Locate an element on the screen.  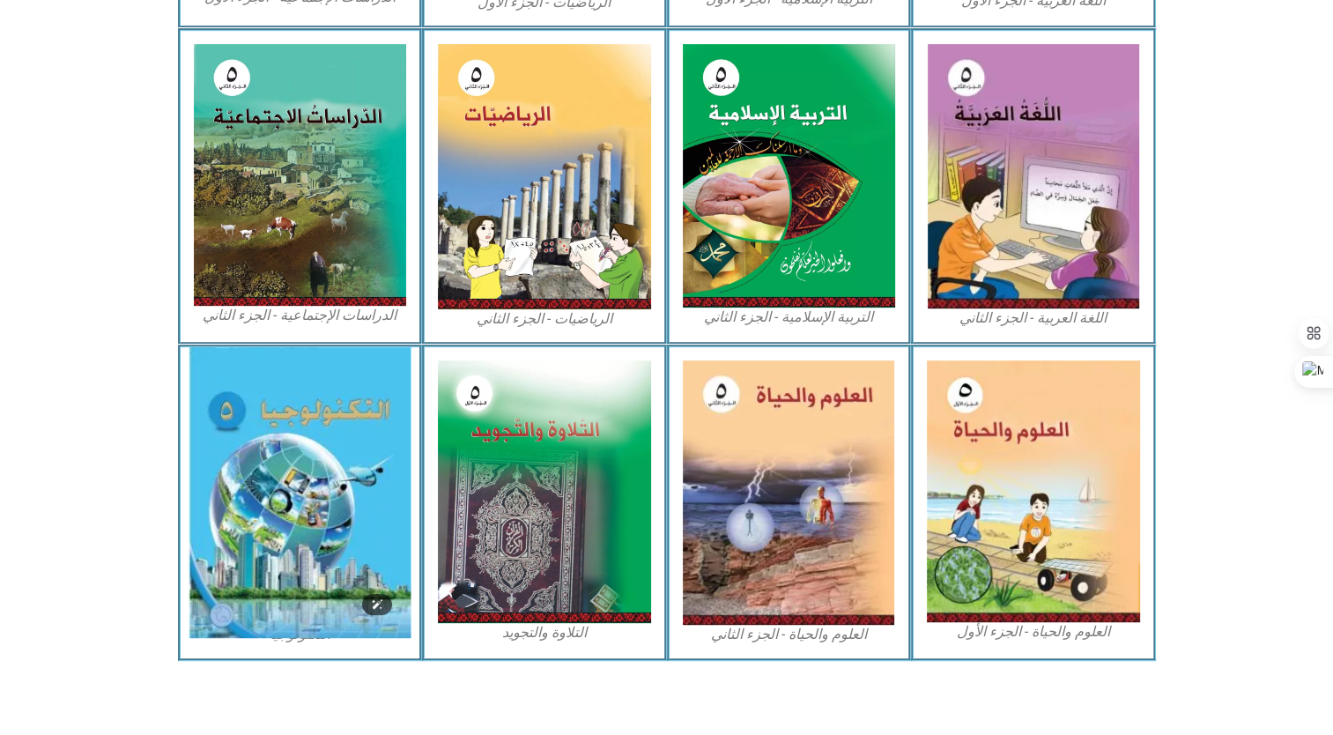
figcaption: اللغة العربية - الجزء الثاني is located at coordinates (1033, 318).